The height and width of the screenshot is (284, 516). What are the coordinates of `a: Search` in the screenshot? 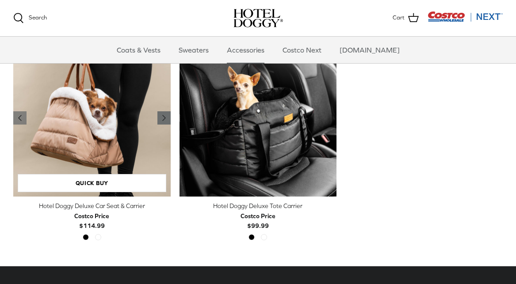 It's located at (30, 18).